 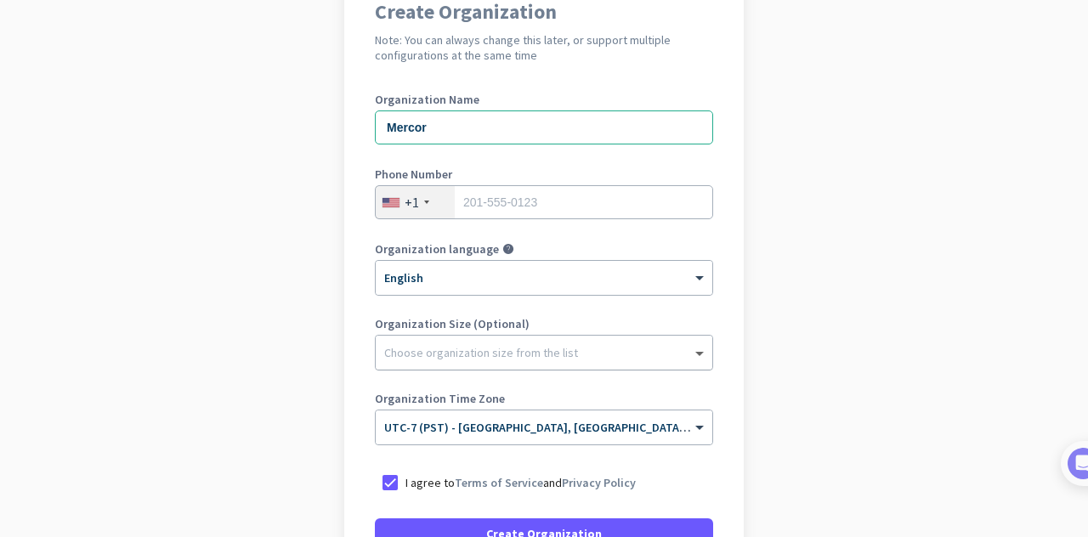 What do you see at coordinates (437, 249) in the screenshot?
I see `label: Organization language` at bounding box center [437, 249].